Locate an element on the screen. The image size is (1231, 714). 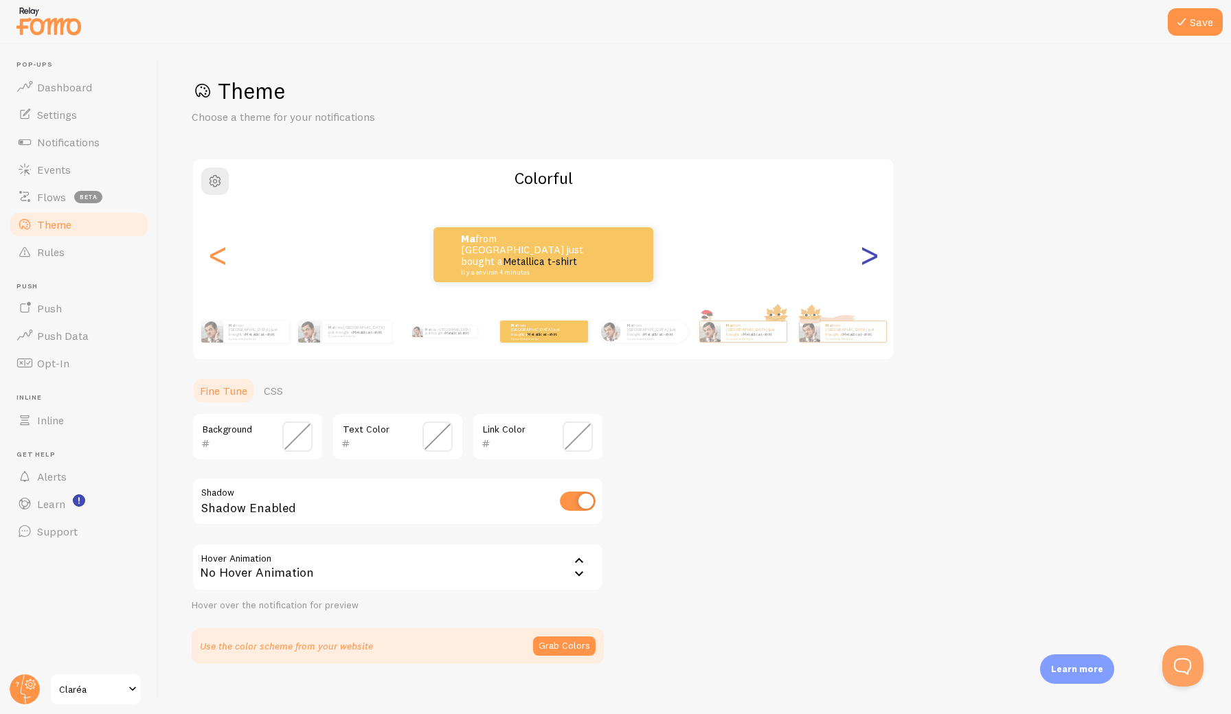
span: Pop-ups is located at coordinates (83, 65).